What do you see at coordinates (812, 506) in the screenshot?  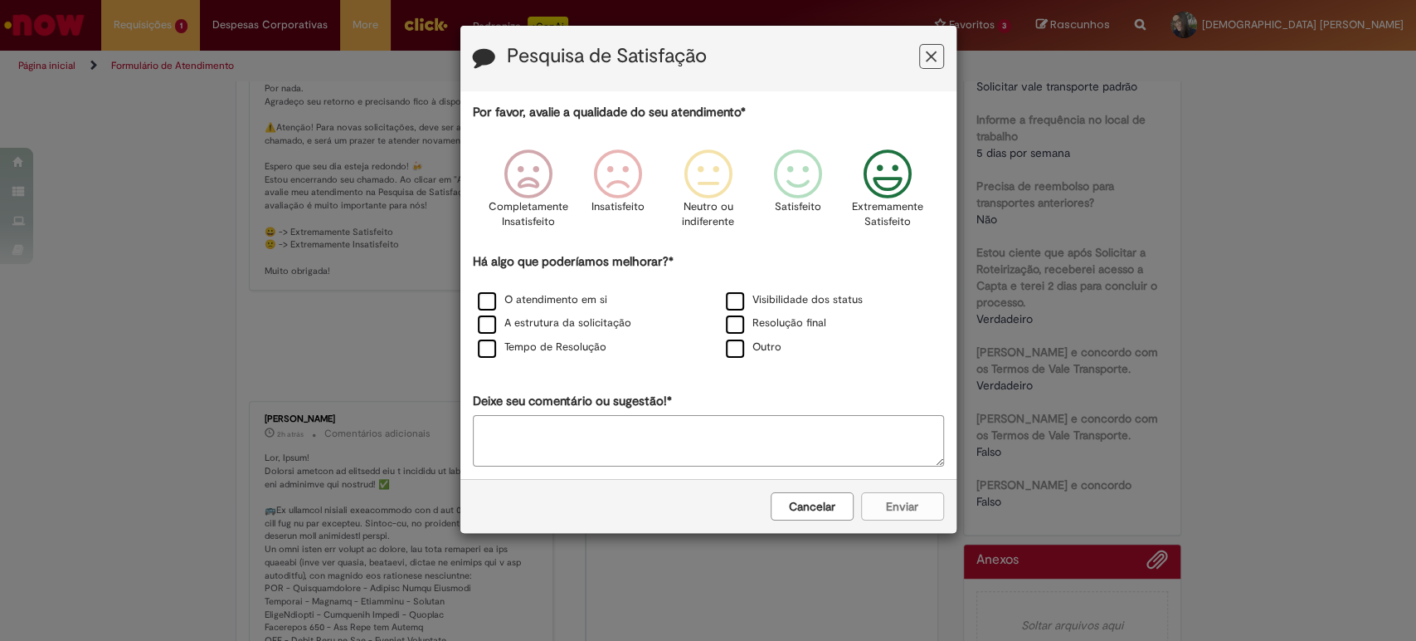 I see `button: Cancelar` at bounding box center [812, 506].